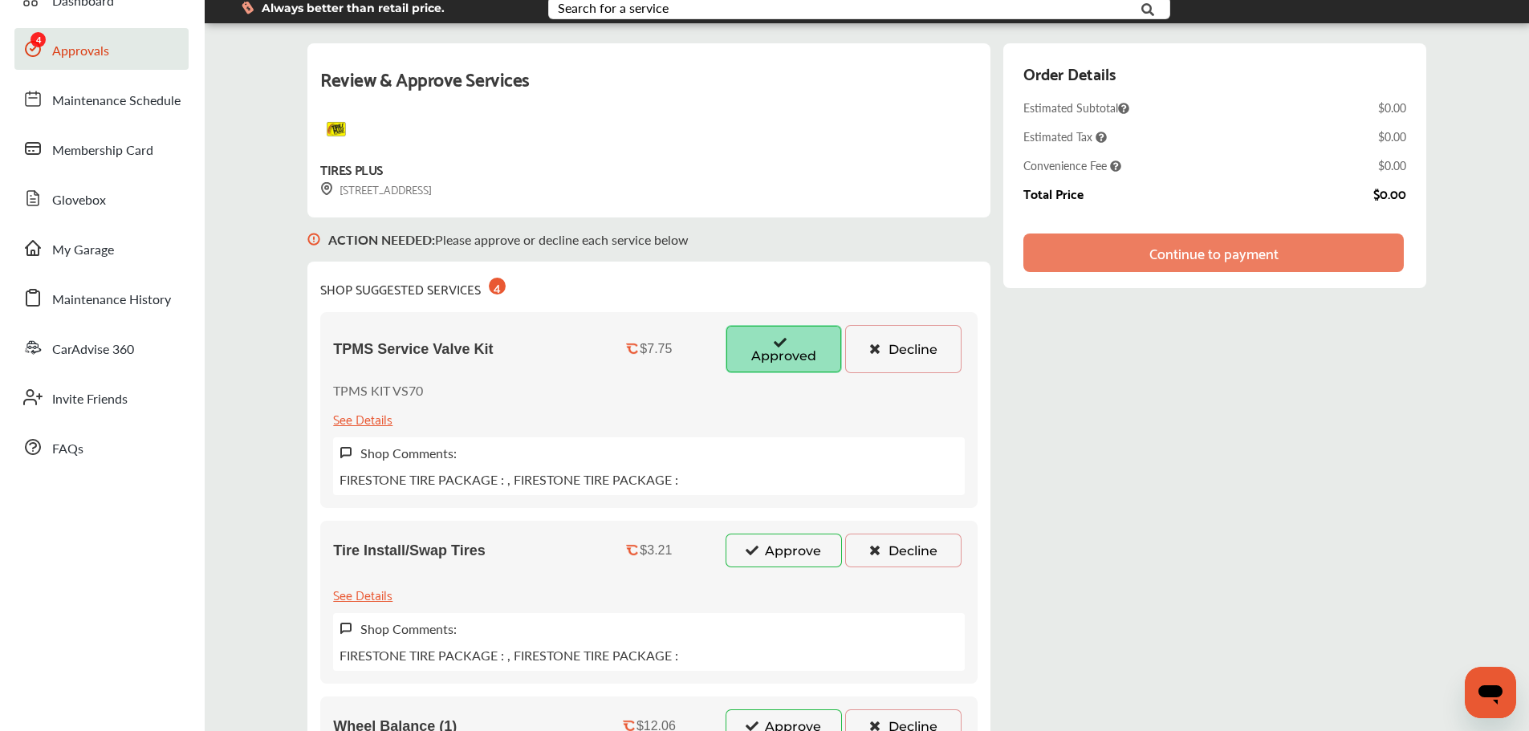  I want to click on span: Tire Install/Swap Tires, so click(408, 551).